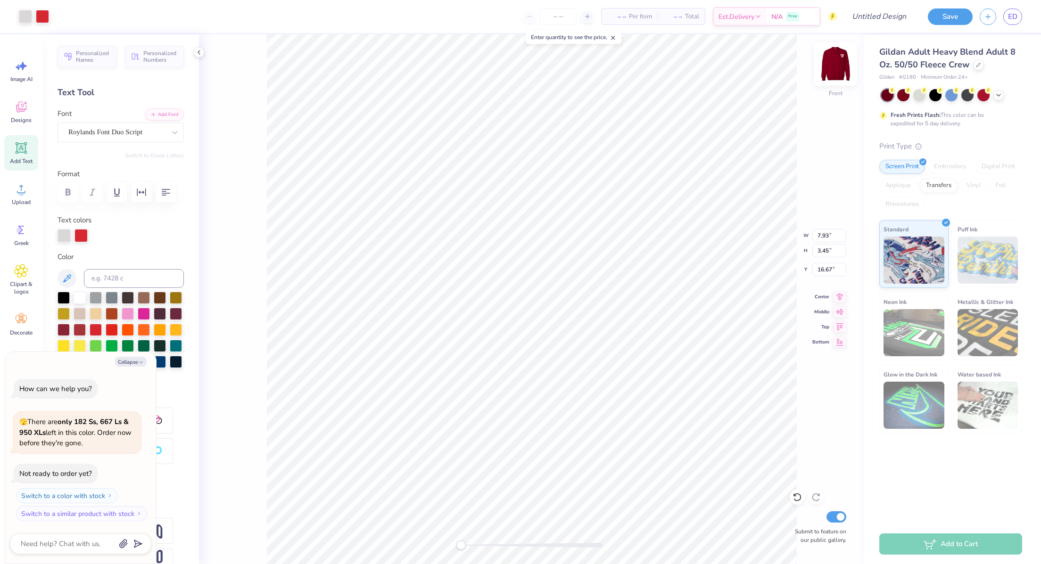 The height and width of the screenshot is (564, 1041). What do you see at coordinates (967, 229) in the screenshot?
I see `span: Puff Ink` at bounding box center [967, 229].